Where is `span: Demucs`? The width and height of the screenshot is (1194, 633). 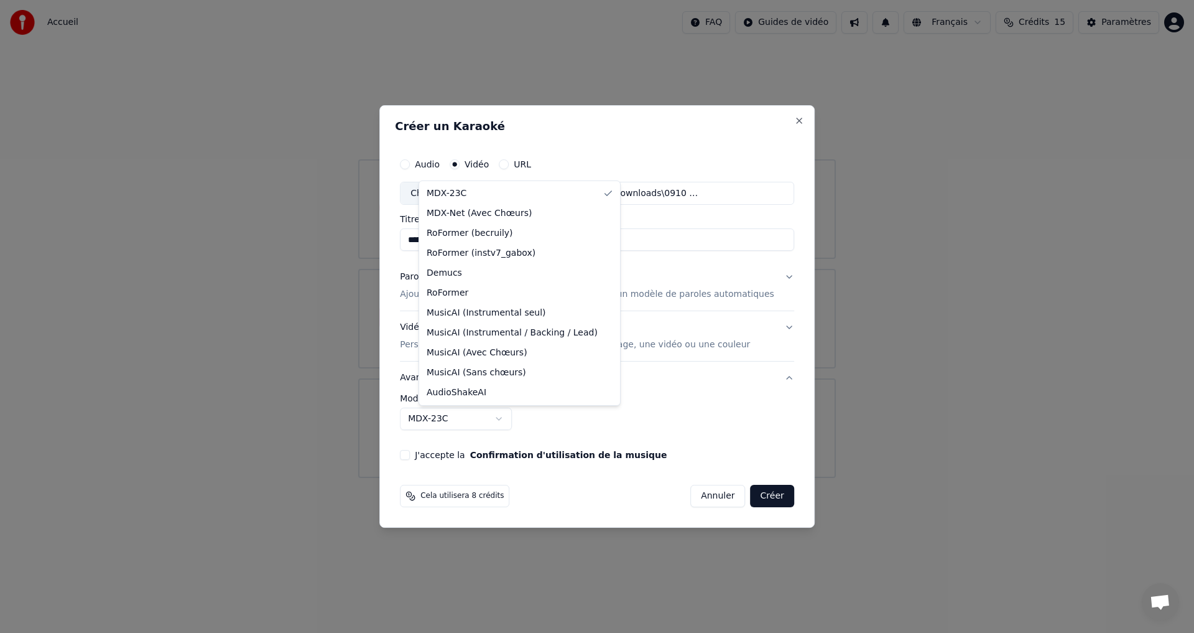
span: Demucs is located at coordinates (444, 273).